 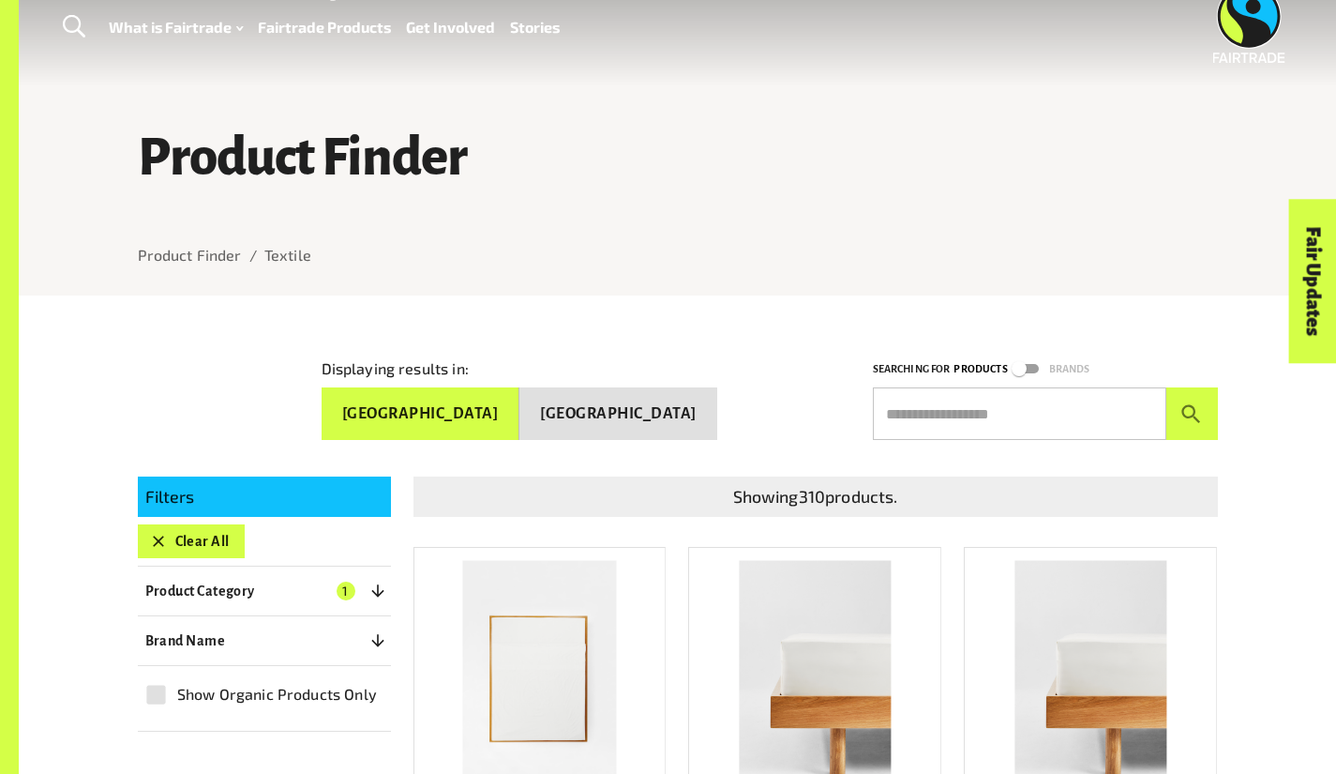 I want to click on a: Get Involved, so click(x=450, y=27).